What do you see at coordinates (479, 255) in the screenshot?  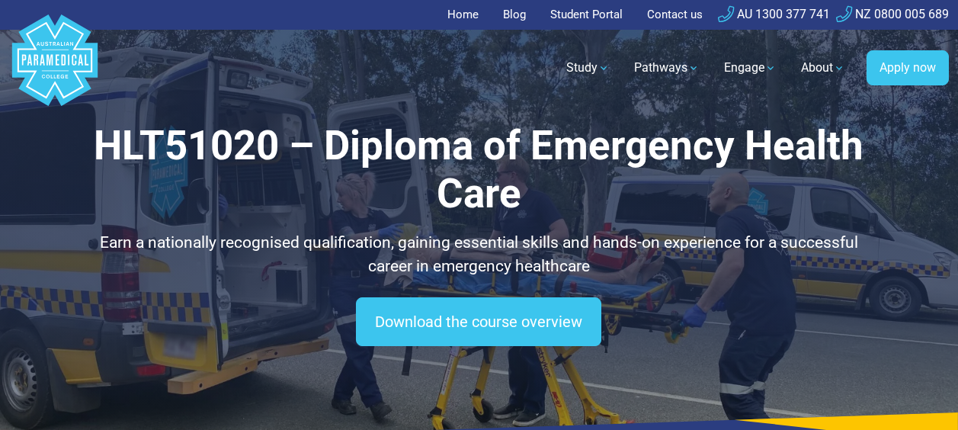 I see `p: Earn a nationally recognised qualification, gaining essential skills and hands-on experience for ...` at bounding box center [479, 255].